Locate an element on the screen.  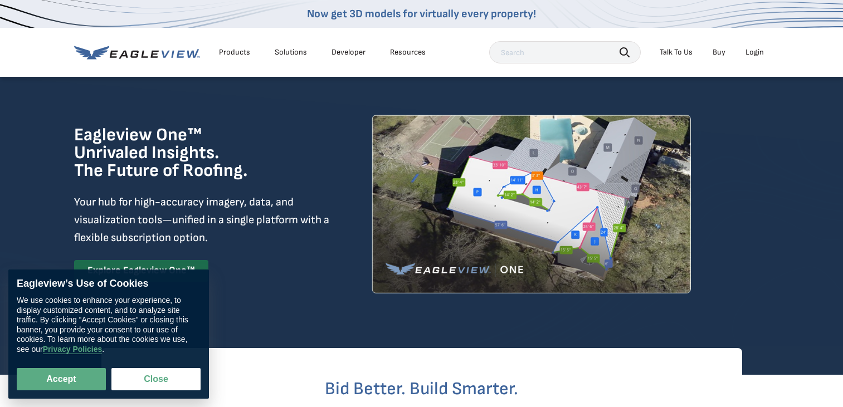
a: Explore Eagleview One™ is located at coordinates (141, 271).